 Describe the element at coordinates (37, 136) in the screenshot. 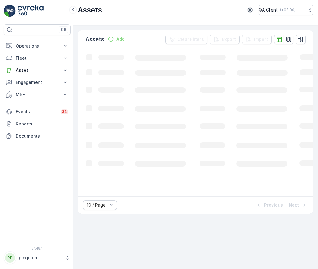

I see `a: Documents` at that location.